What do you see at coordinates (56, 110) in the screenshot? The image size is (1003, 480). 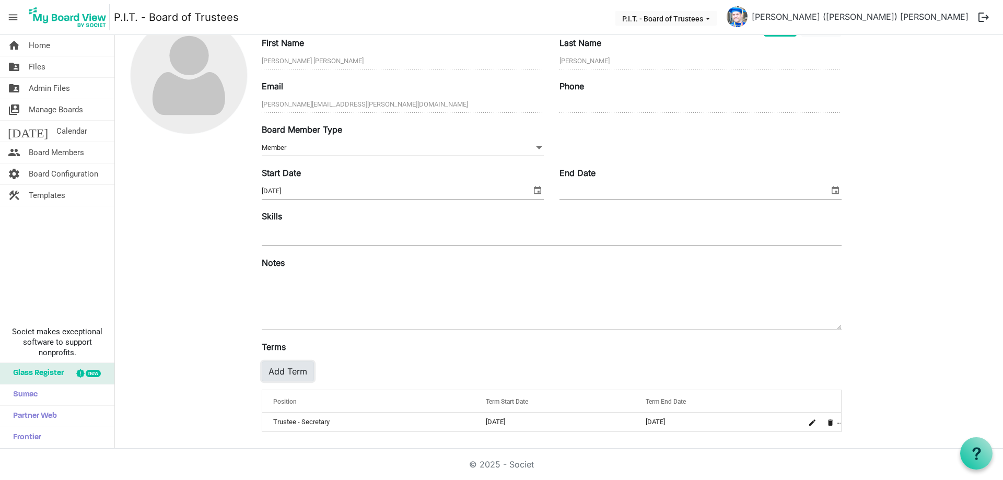 I see `span: Manage Boards` at bounding box center [56, 110].